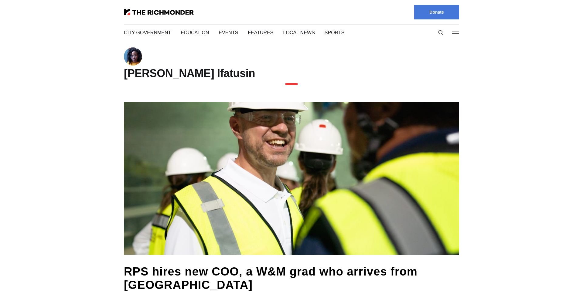 The width and height of the screenshot is (583, 301). What do you see at coordinates (195, 32) in the screenshot?
I see `a: Education` at bounding box center [195, 32].